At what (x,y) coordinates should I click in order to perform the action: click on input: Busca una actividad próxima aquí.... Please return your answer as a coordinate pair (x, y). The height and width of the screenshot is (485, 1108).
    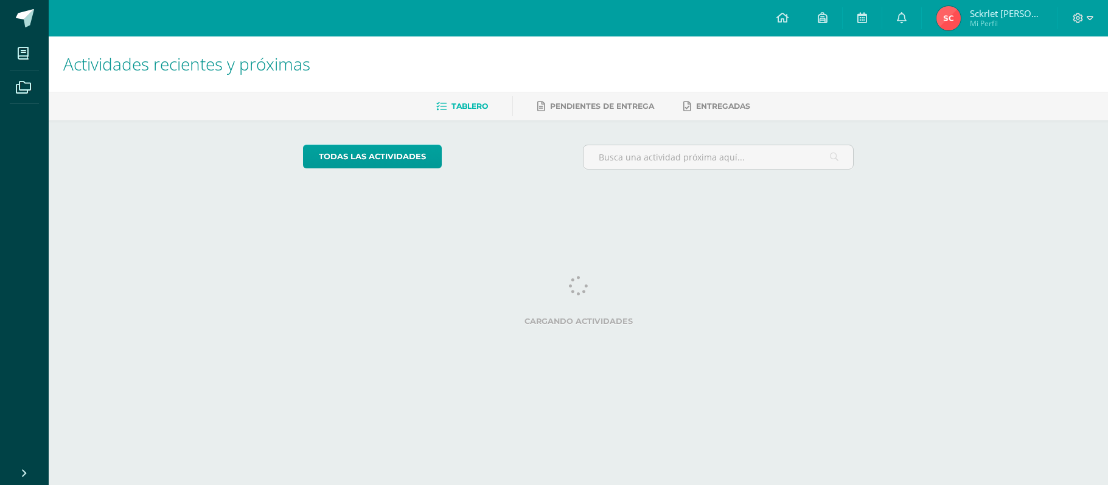
    Looking at the image, I should click on (718, 157).